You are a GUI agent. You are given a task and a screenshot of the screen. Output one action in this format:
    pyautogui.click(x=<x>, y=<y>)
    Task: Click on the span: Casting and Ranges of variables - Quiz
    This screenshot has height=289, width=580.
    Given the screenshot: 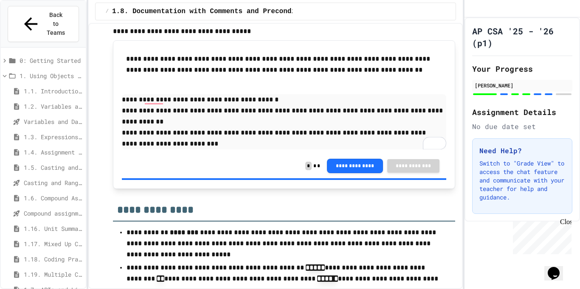 What is the action you would take?
    pyautogui.click(x=53, y=183)
    